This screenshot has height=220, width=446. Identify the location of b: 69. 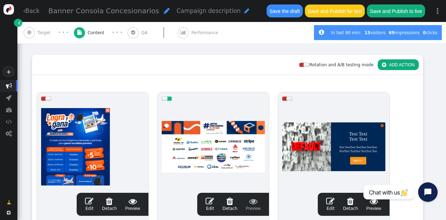
(392, 33).